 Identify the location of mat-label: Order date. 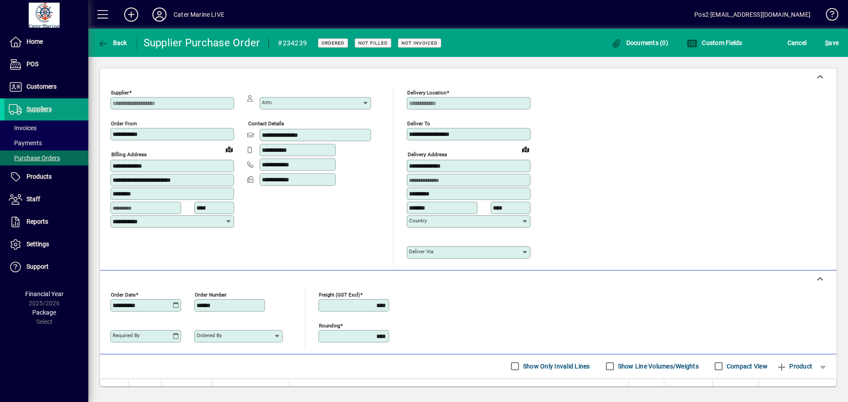
(123, 295).